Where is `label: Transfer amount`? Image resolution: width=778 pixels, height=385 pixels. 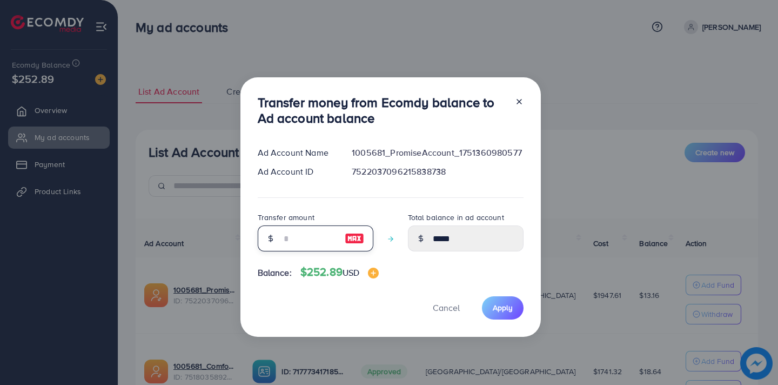 label: Transfer amount is located at coordinates (286, 217).